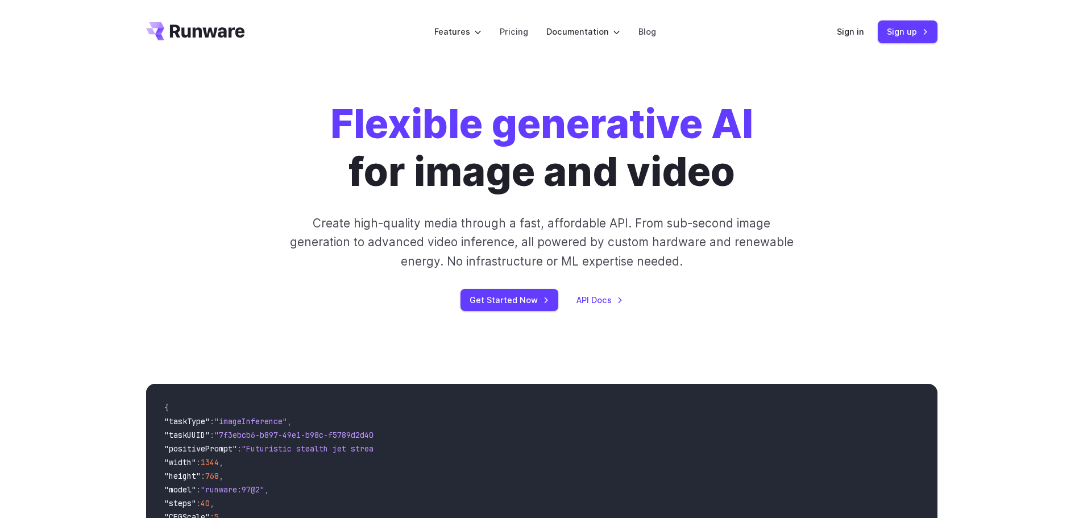 This screenshot has height=518, width=1083. Describe the element at coordinates (180, 462) in the screenshot. I see `span: "width"` at that location.